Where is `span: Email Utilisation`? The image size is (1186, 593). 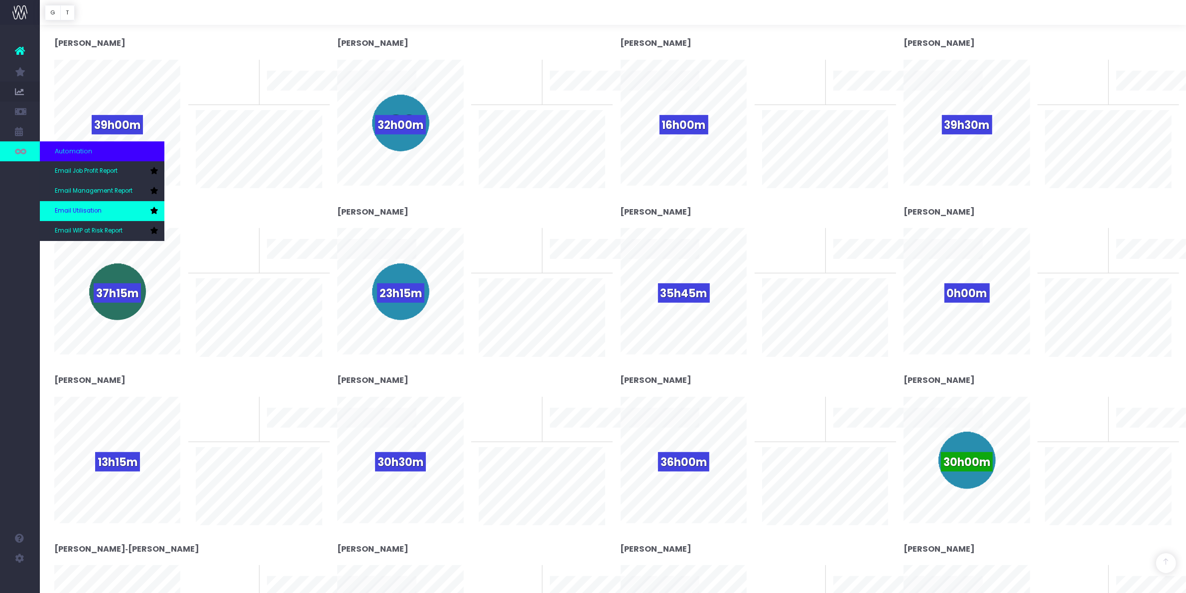
span: Email Utilisation is located at coordinates (78, 211).